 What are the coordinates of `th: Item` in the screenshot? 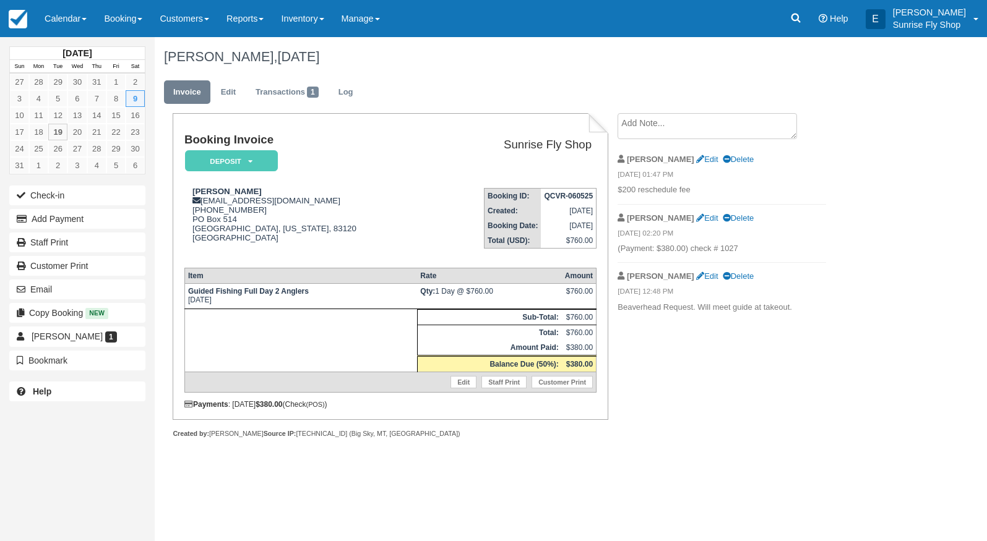 It's located at (301, 275).